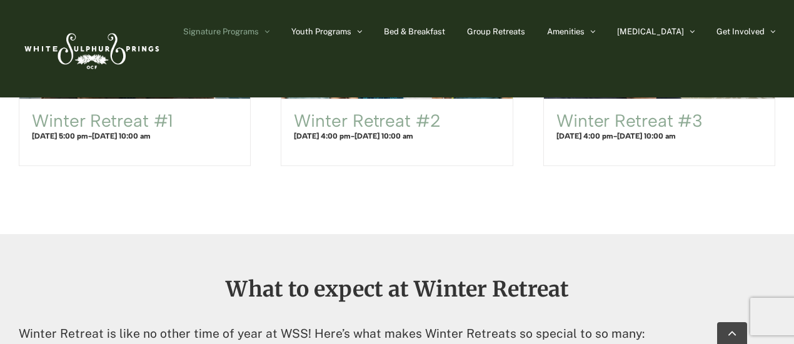  Describe the element at coordinates (221, 31) in the screenshot. I see `span: Signature Programs` at that location.